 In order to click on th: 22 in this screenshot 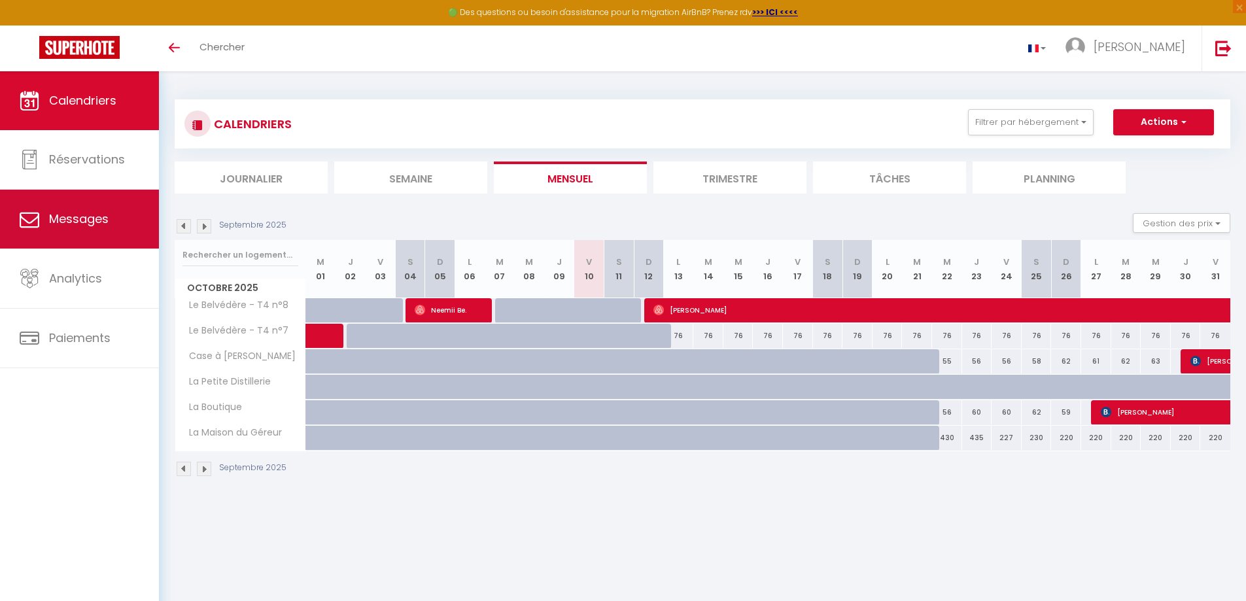, I will do `click(947, 269)`.